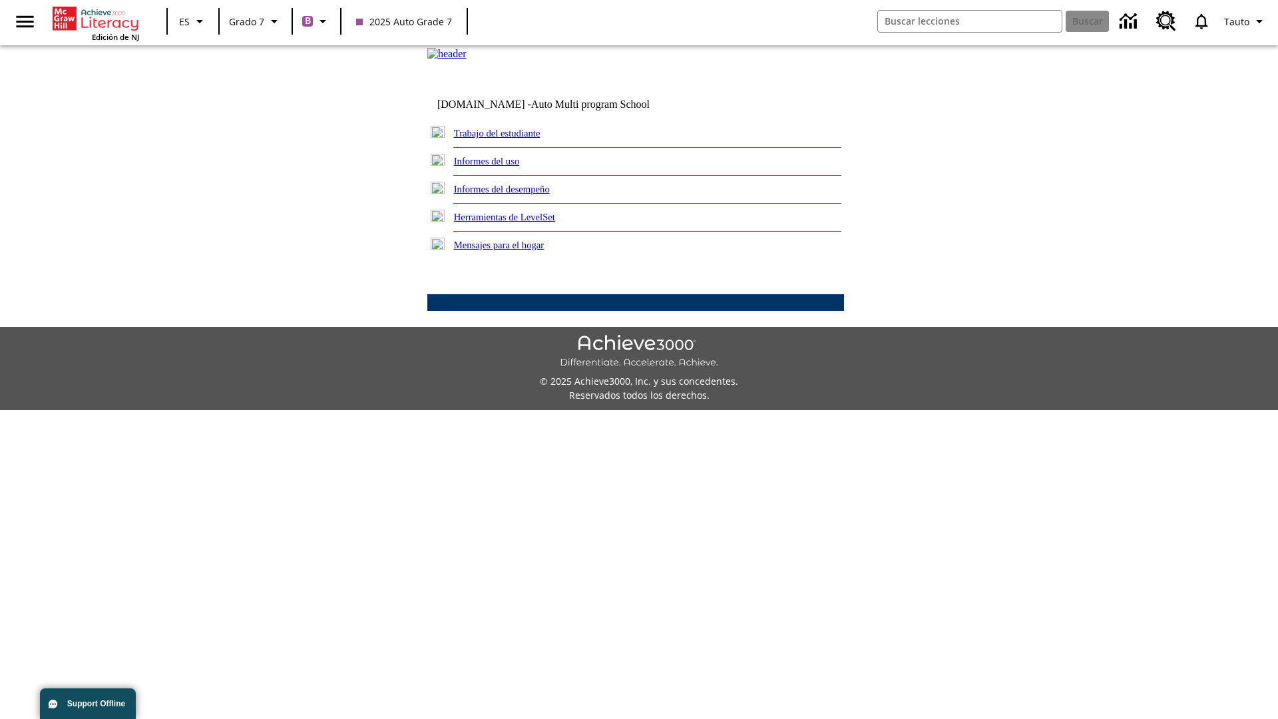 The height and width of the screenshot is (719, 1278). Describe the element at coordinates (1202, 21) in the screenshot. I see `a: Notificaciones` at that location.